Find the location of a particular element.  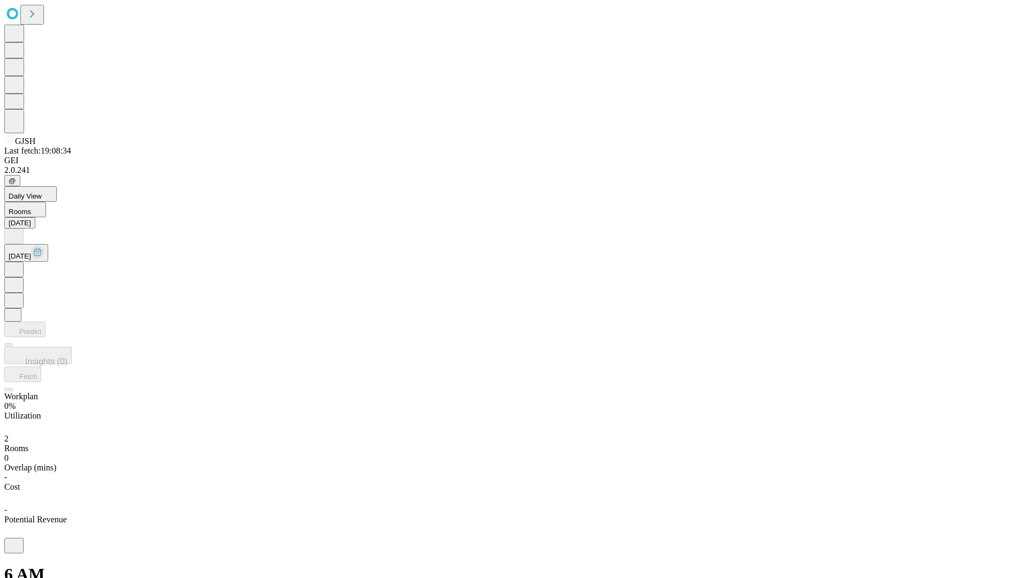

span: 0% is located at coordinates (10, 406).